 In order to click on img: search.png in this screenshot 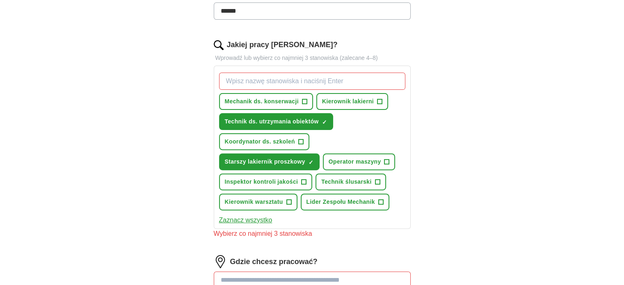, I will do `click(218, 45)`.